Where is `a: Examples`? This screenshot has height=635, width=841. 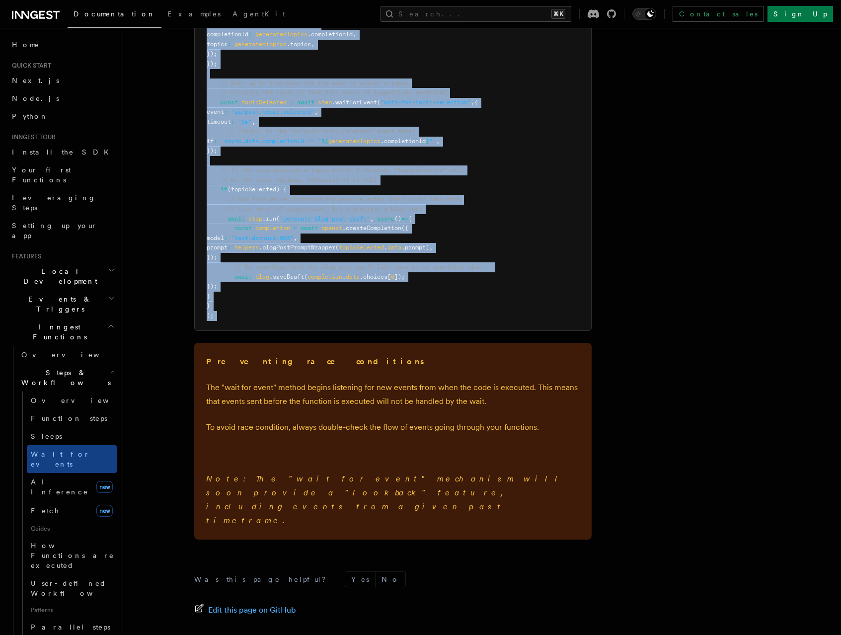 a: Examples is located at coordinates (194, 15).